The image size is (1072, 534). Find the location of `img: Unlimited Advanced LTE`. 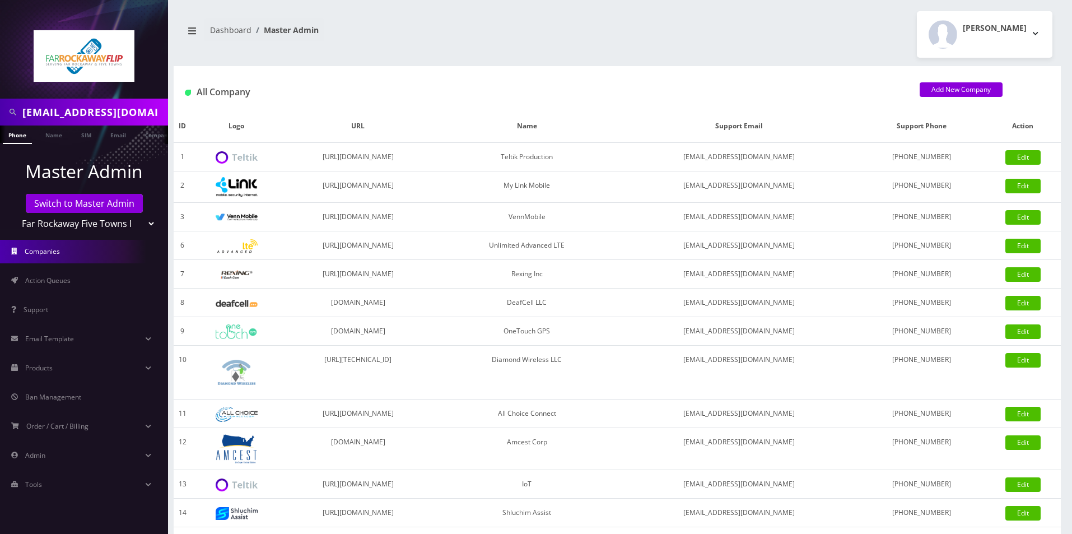

img: Unlimited Advanced LTE is located at coordinates (236, 246).